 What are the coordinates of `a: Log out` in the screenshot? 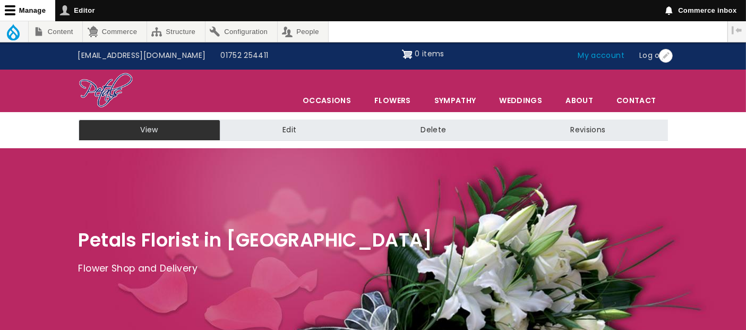 It's located at (654, 56).